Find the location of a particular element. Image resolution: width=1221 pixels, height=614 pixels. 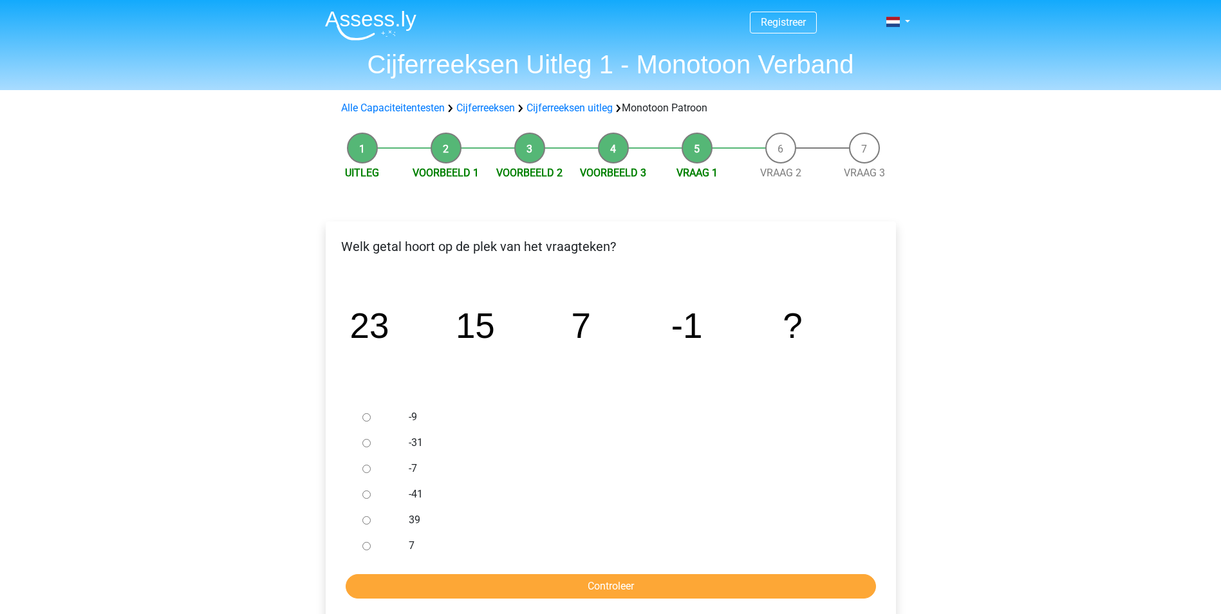

label: -7 is located at coordinates (631, 468).